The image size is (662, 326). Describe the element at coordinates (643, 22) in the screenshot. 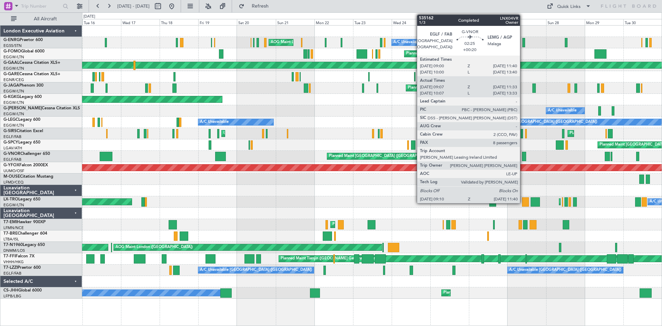

I see `div: Tue 30` at that location.